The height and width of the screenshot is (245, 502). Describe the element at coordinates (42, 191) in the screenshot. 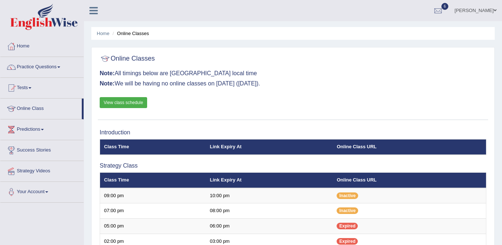

I see `a: Your Account` at that location.